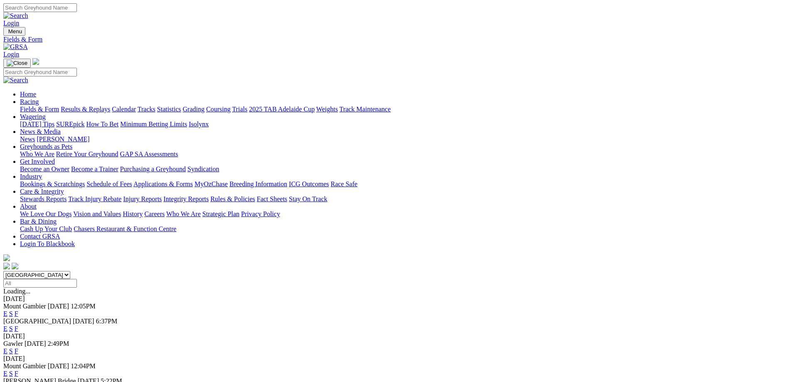 This screenshot has height=382, width=798. I want to click on a: News, so click(27, 139).